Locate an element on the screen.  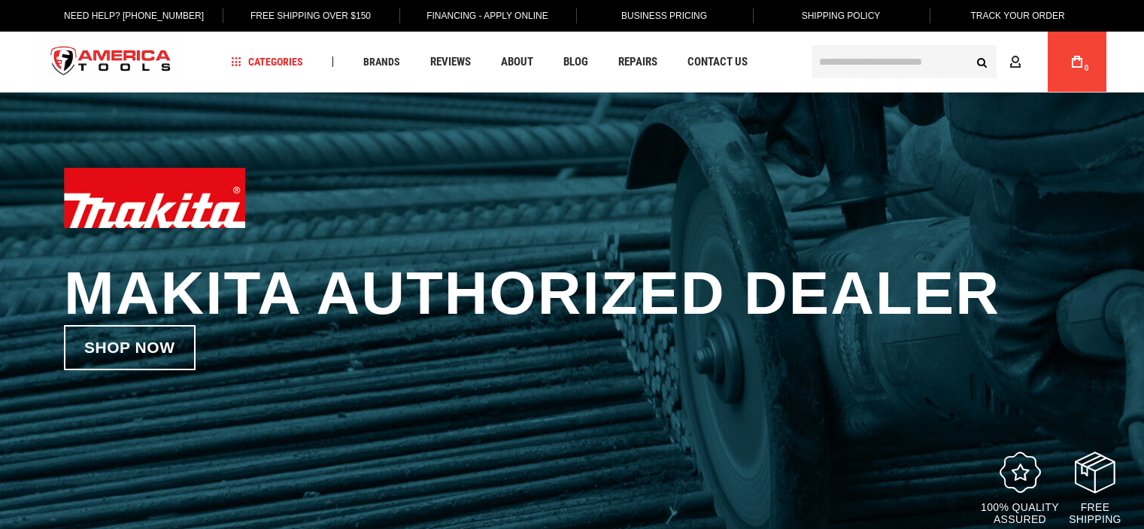
span: Blog is located at coordinates (575, 62).